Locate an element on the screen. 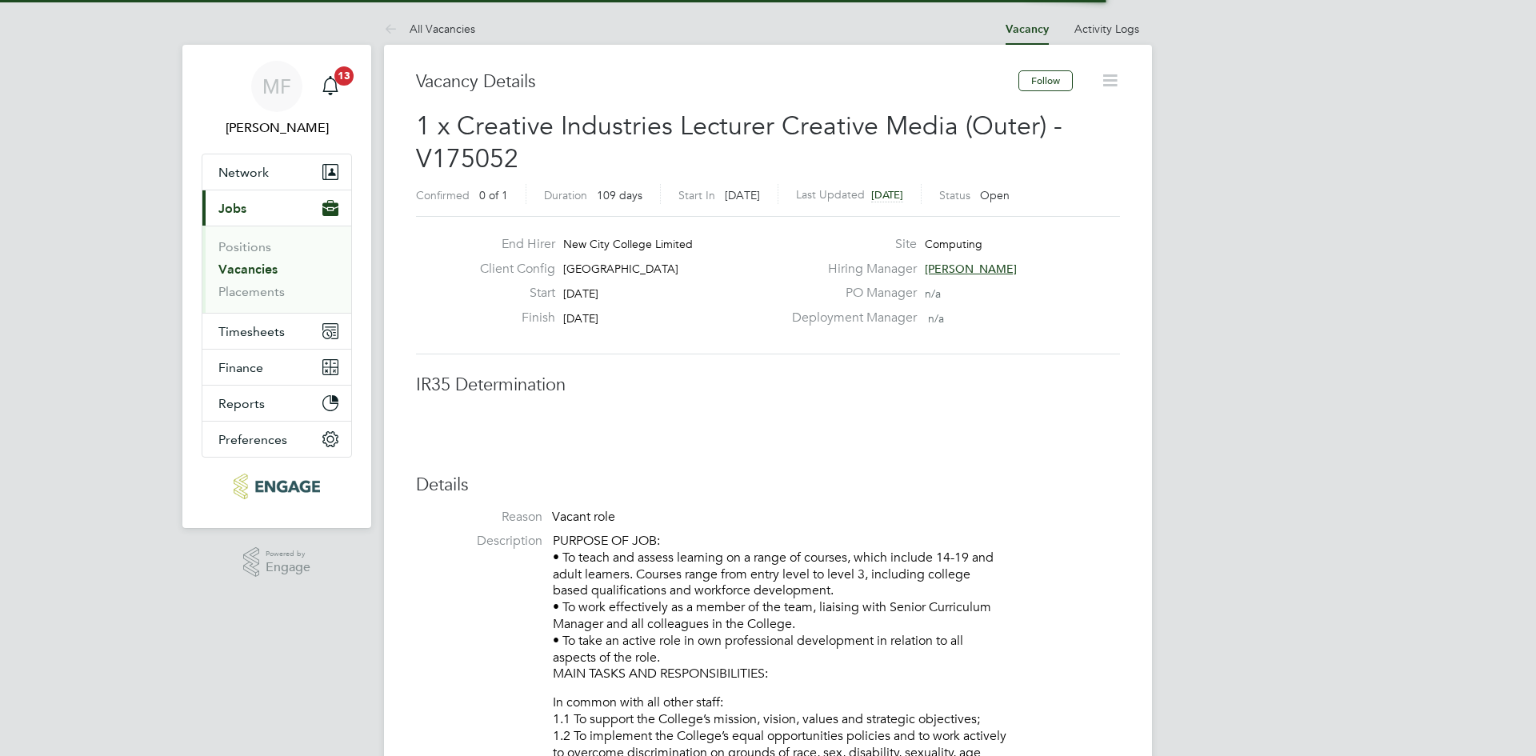 This screenshot has width=1536, height=756. a: 13 is located at coordinates (331, 86).